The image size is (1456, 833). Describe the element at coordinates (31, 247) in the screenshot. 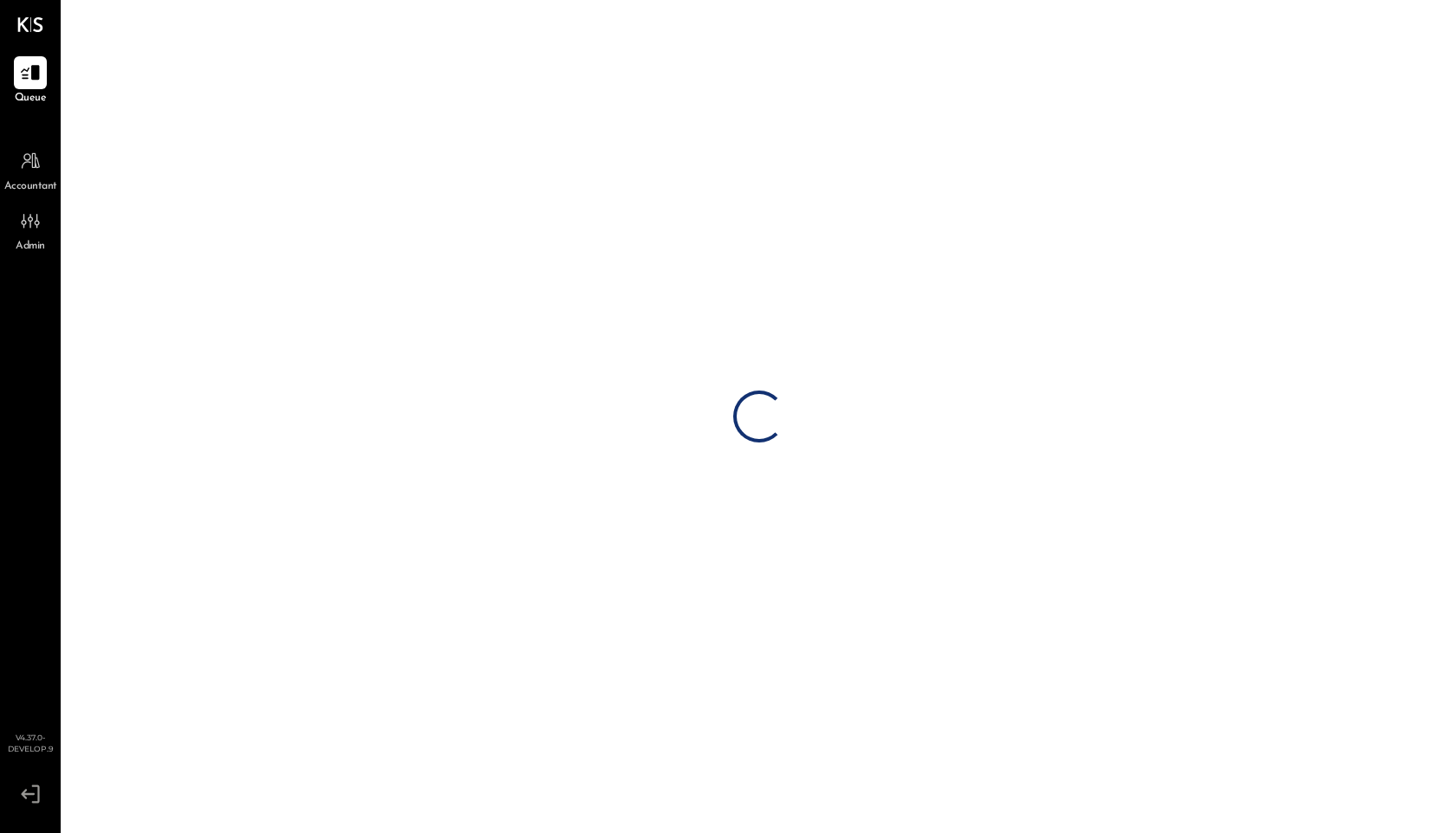

I see `span: Admin` at that location.